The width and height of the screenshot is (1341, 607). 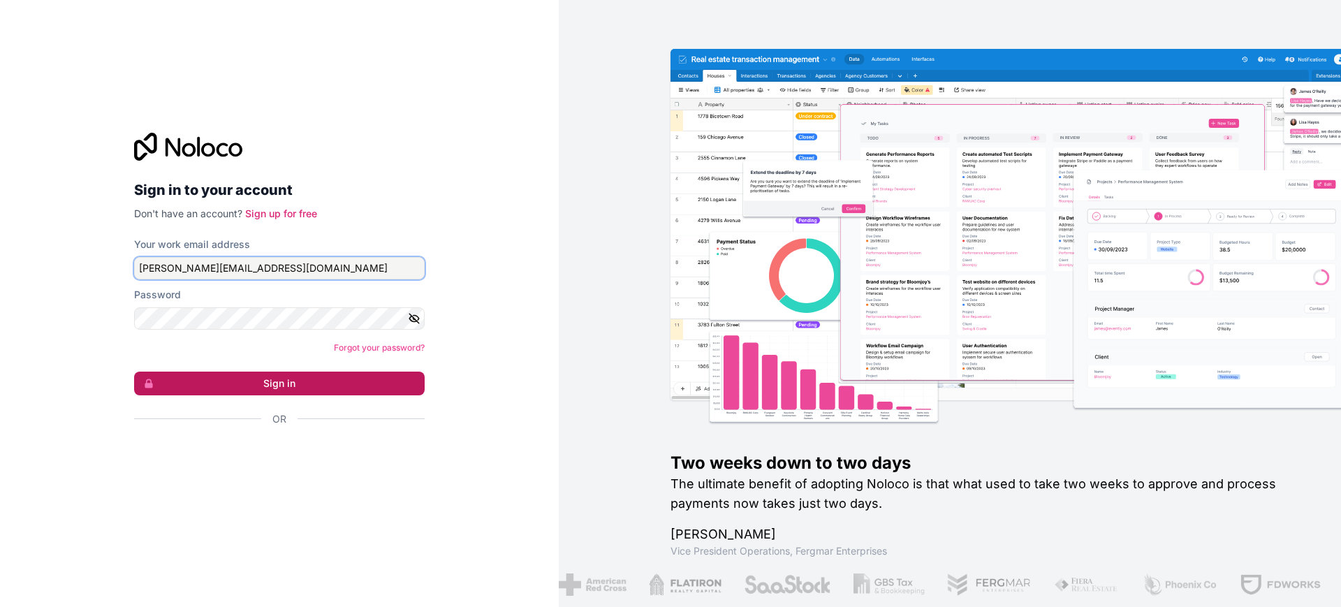 I want to click on a: Forgot your password?, so click(x=379, y=347).